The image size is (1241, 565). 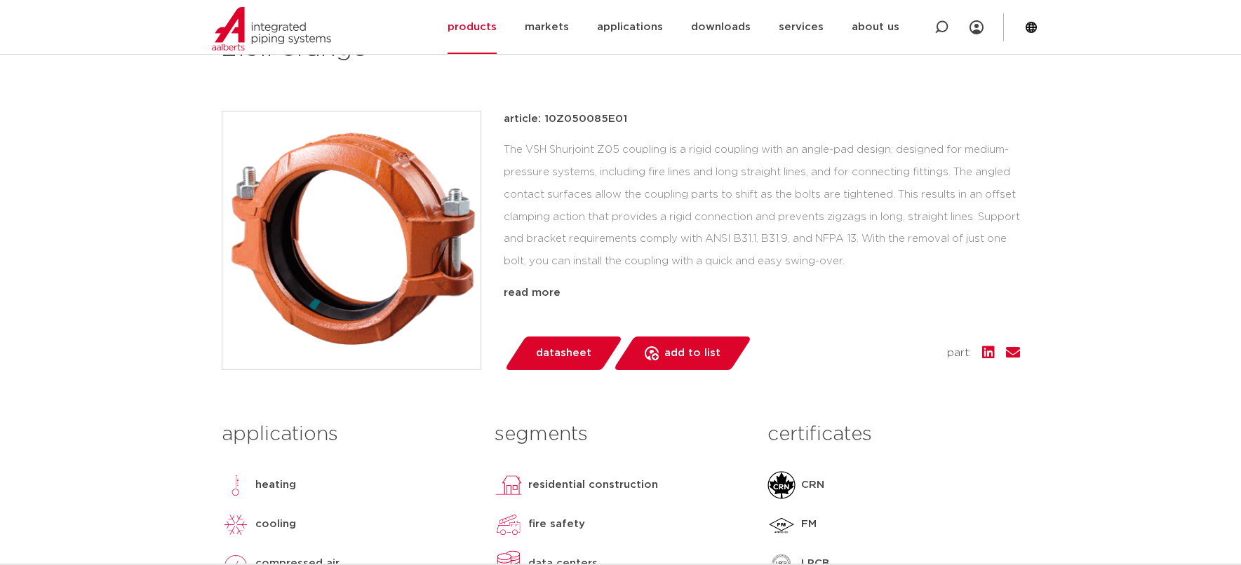 What do you see at coordinates (819, 435) in the screenshot?
I see `font: certificates` at bounding box center [819, 435].